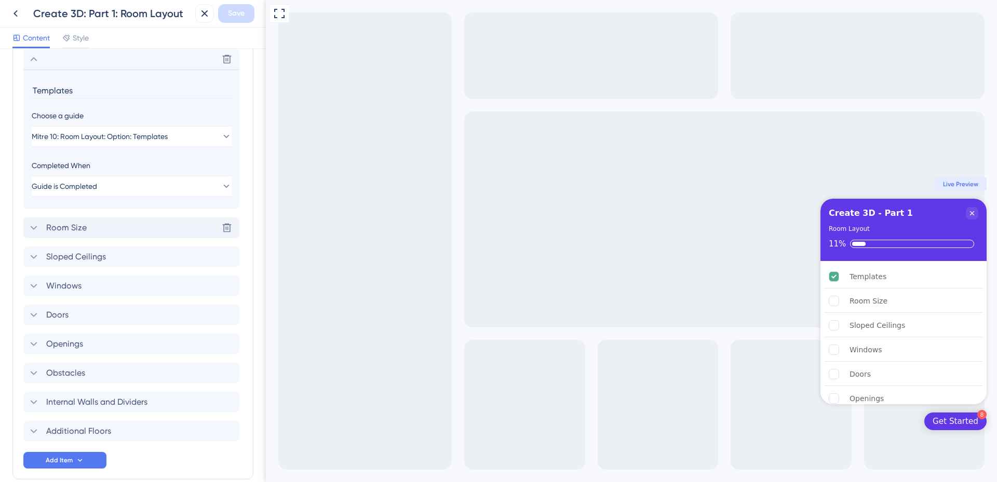  Describe the element at coordinates (638, 350) in the screenshot. I see `div: Windows is incomplete.` at that location.